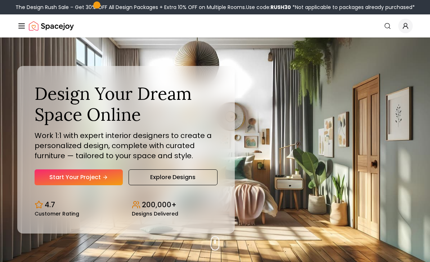 This screenshot has width=430, height=262. Describe the element at coordinates (155, 214) in the screenshot. I see `small: Designs Delivered` at that location.